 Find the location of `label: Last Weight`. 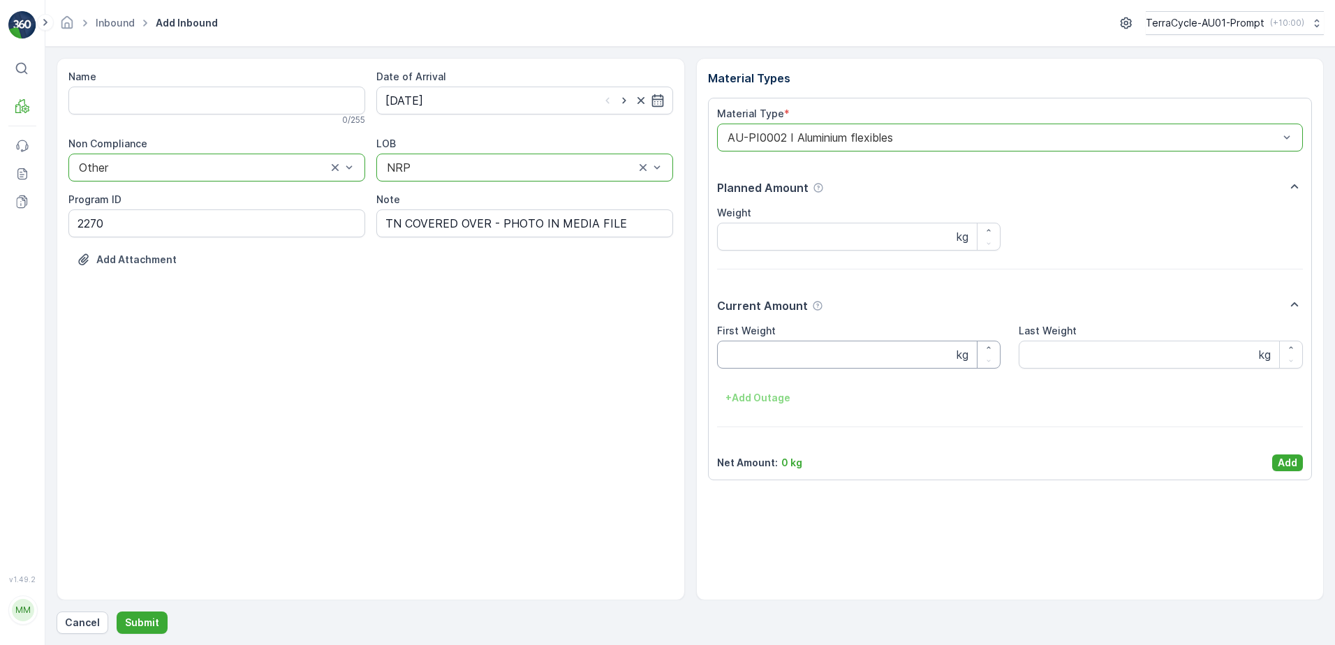

label: Last Weight is located at coordinates (1047, 330).